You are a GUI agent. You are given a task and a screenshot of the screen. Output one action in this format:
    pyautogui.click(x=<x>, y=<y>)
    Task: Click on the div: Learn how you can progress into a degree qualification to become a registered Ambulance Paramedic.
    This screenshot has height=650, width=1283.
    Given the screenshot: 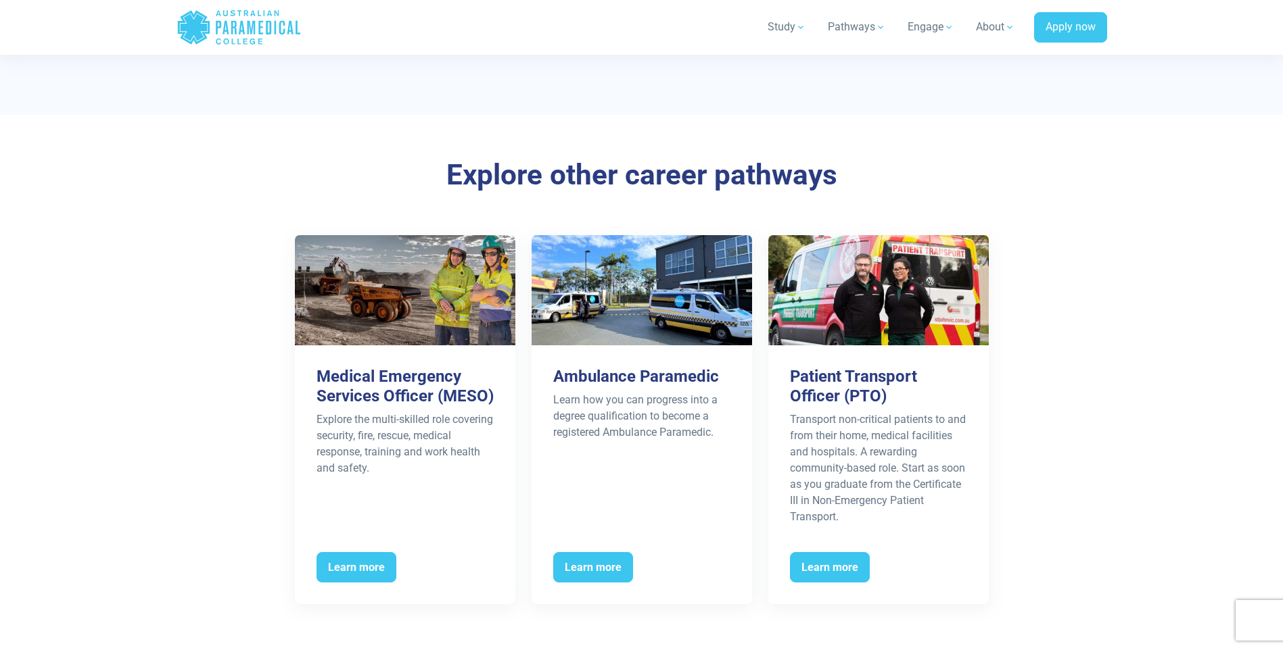 What is the action you would take?
    pyautogui.click(x=642, y=416)
    